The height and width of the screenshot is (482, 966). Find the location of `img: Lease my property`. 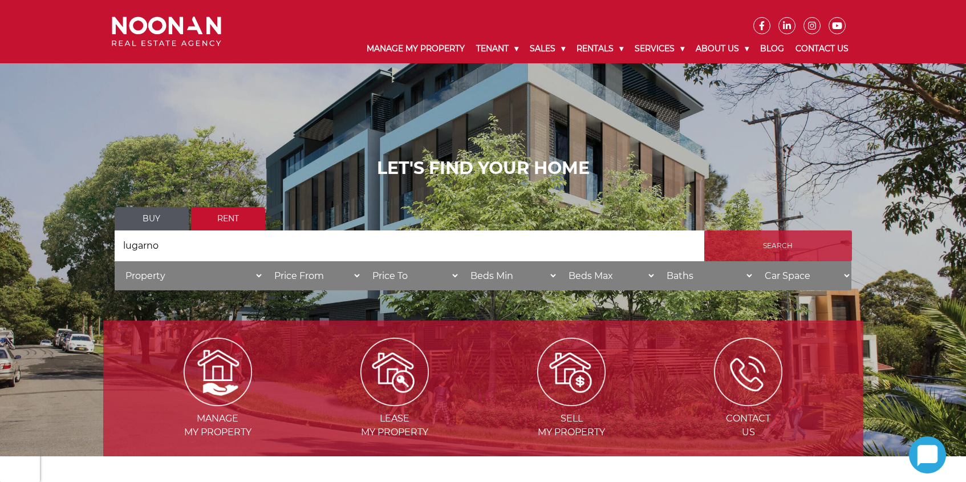

img: Lease my property is located at coordinates (395, 372).